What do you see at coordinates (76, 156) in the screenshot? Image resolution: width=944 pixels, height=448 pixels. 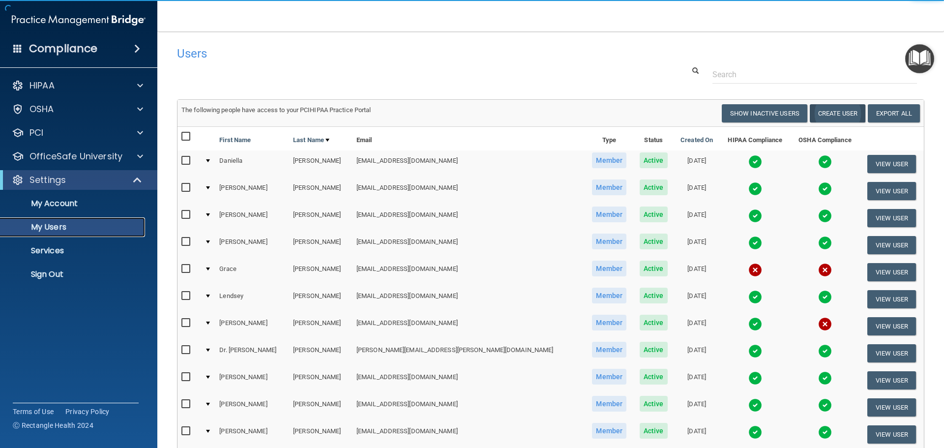 I see `p: OfficeSafe University` at bounding box center [76, 156].